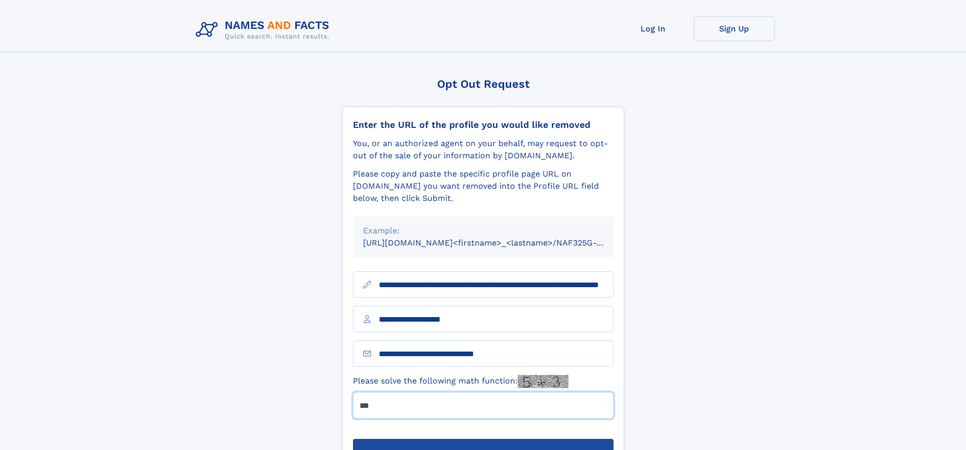 The width and height of the screenshot is (966, 450). I want to click on div: Opt Out Request, so click(483, 84).